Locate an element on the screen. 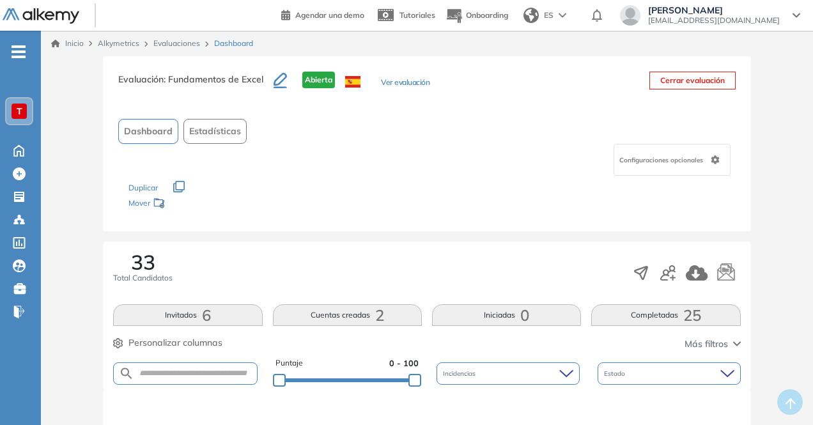 The width and height of the screenshot is (813, 425). button: Cuentas creadas2 is located at coordinates (347, 315).